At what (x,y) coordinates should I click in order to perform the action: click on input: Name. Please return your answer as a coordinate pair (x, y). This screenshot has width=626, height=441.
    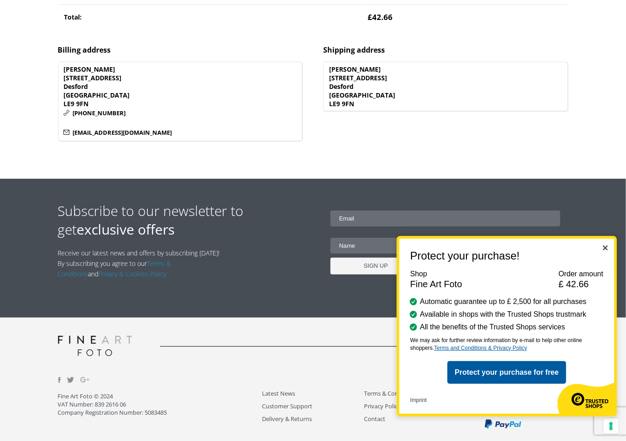
    Looking at the image, I should click on (445, 245).